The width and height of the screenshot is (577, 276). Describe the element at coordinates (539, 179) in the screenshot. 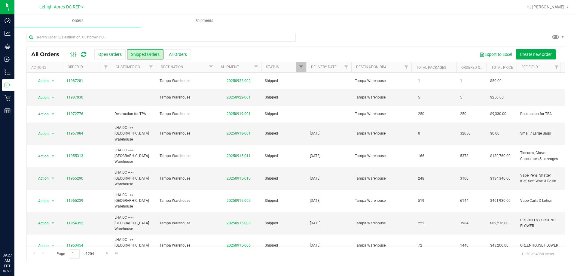

I see `span: Vape Pens, Shatter, Kief, Soft Wax, & Rosin` at that location.